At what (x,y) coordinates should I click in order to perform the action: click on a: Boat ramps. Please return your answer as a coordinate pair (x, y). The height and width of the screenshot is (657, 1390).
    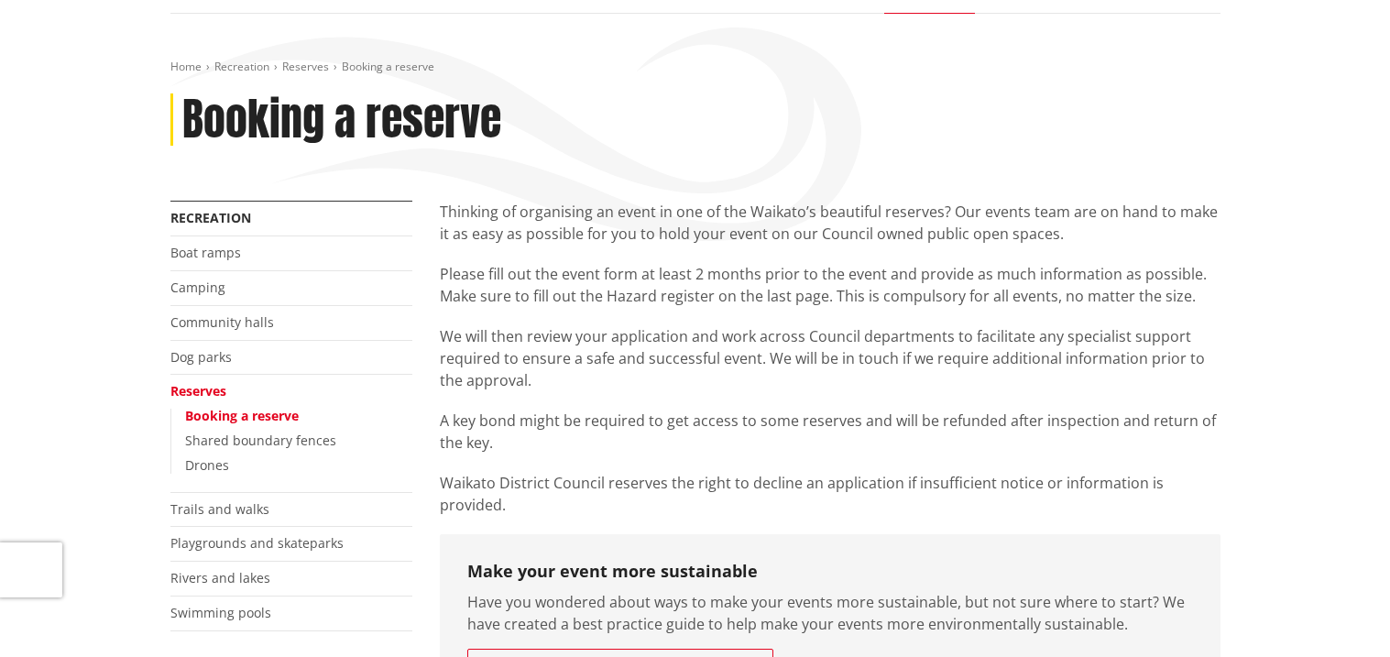
    Looking at the image, I should click on (205, 252).